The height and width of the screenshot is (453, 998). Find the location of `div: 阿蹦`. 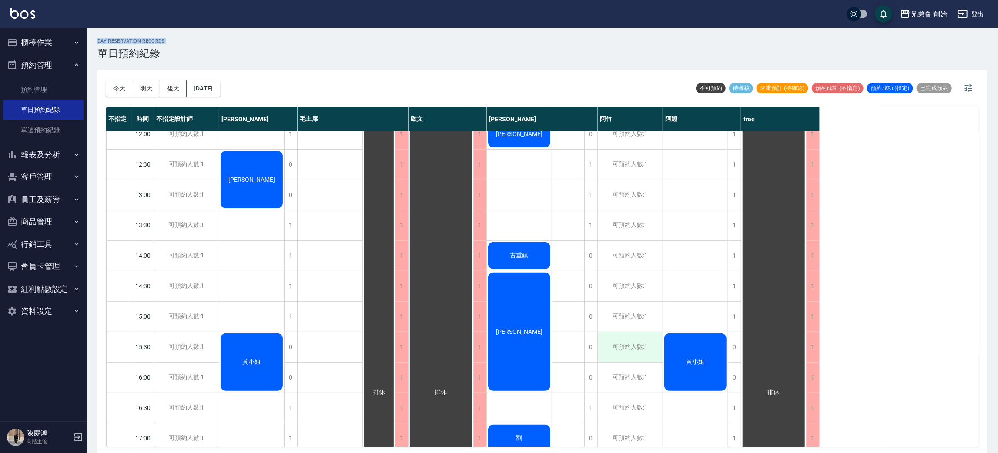

div: 阿蹦 is located at coordinates (702, 119).